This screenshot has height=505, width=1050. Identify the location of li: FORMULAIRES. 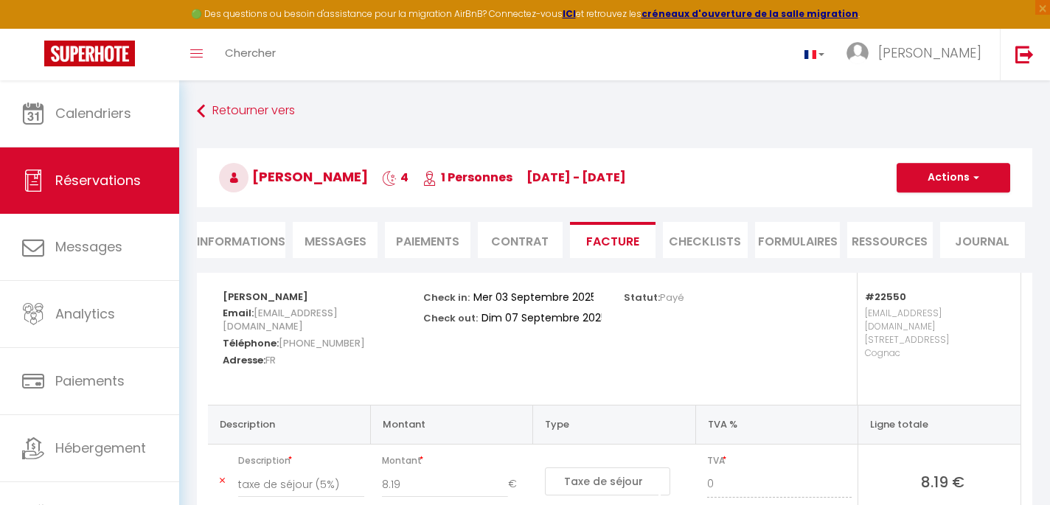
(797, 240).